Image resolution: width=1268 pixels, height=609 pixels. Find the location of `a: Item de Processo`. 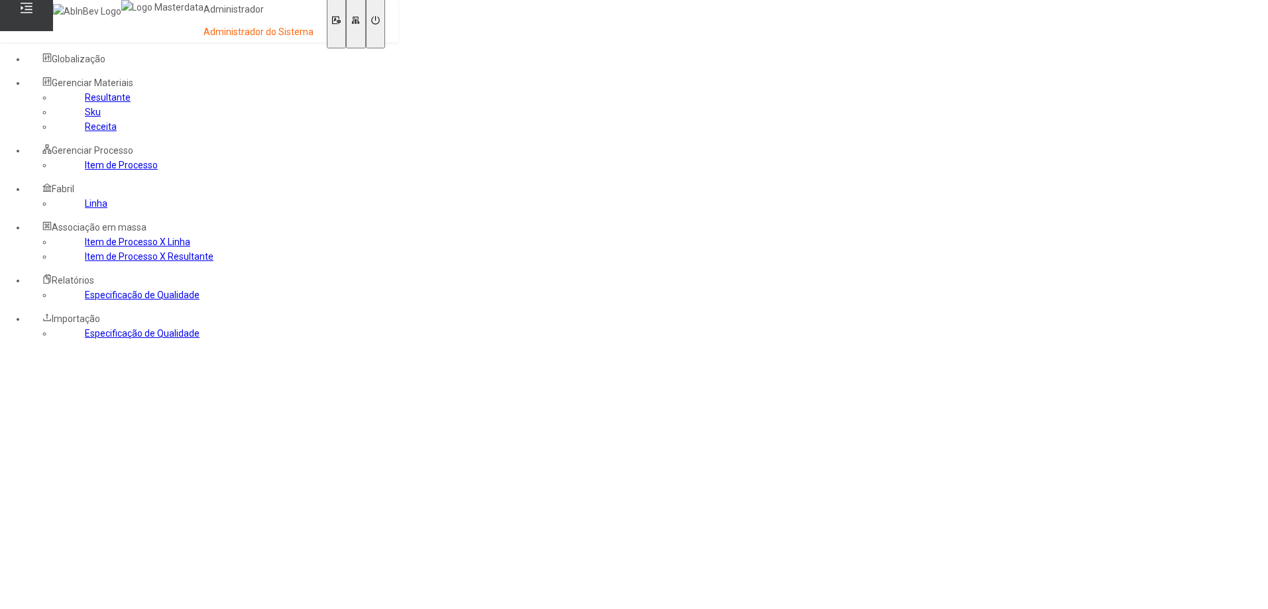

a: Item de Processo is located at coordinates (121, 165).